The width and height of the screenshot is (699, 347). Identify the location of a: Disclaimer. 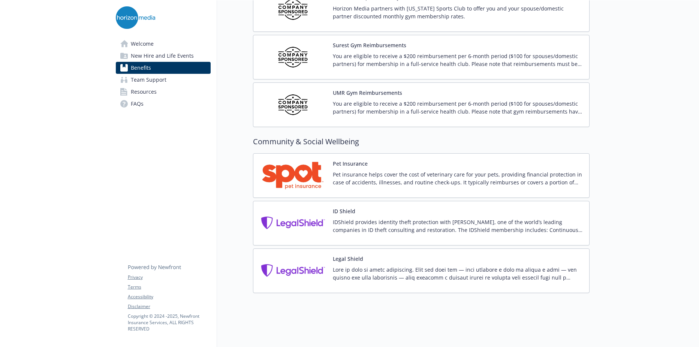
(169, 307).